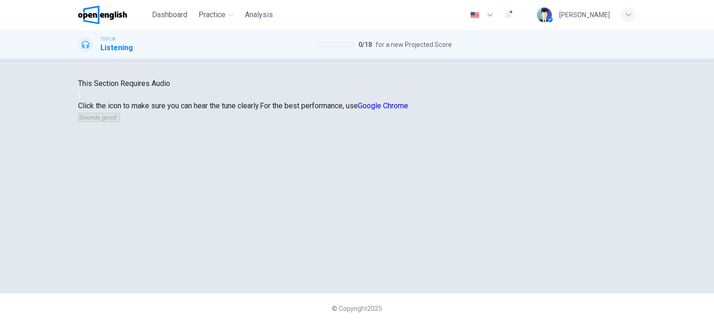 This screenshot has height=323, width=714. I want to click on a: Google Chrome, so click(383, 106).